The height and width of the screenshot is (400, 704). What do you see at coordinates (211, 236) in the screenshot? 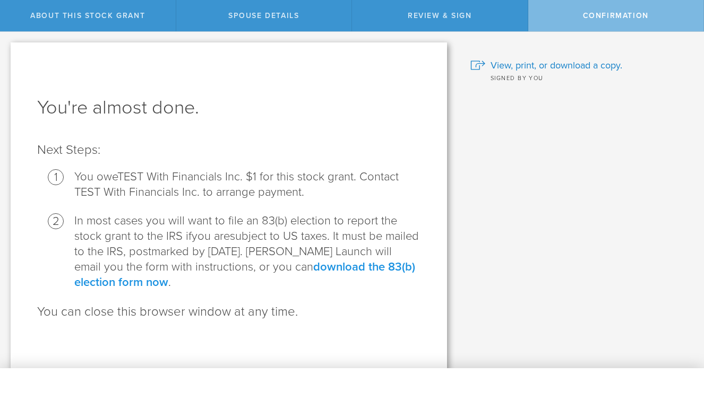
I see `span: you are` at bounding box center [211, 236].